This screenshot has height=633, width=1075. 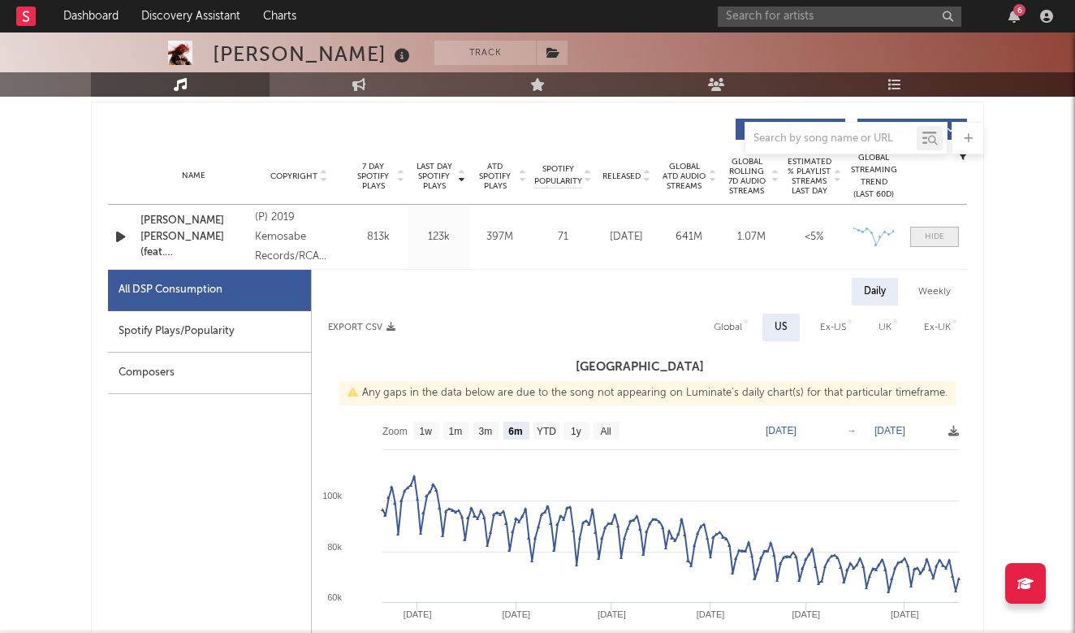 What do you see at coordinates (1014, 16) in the screenshot?
I see `button: 6` at bounding box center [1014, 16].